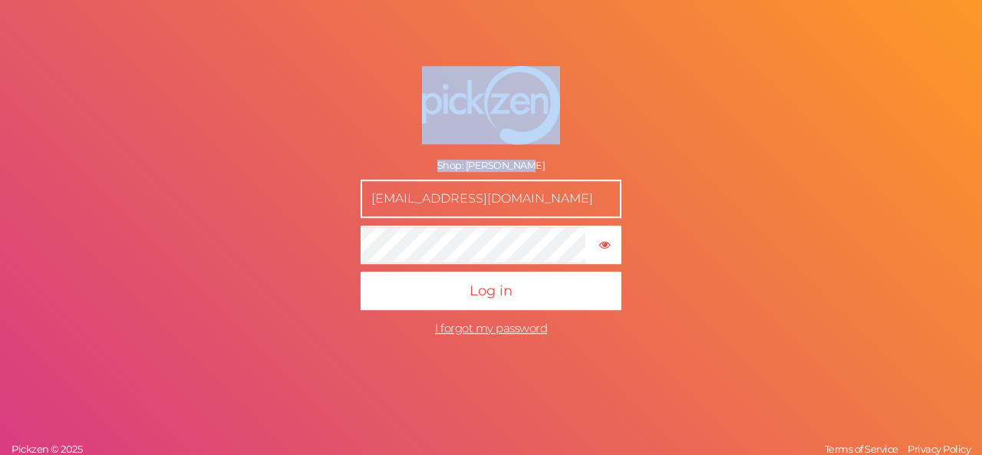  I want to click on img: pz-logo-white.png, so click(491, 105).